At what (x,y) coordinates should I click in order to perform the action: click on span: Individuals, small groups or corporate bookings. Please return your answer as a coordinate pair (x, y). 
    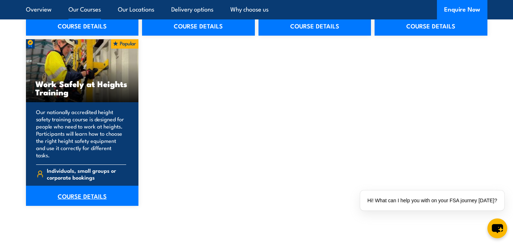
    Looking at the image, I should click on (86, 174).